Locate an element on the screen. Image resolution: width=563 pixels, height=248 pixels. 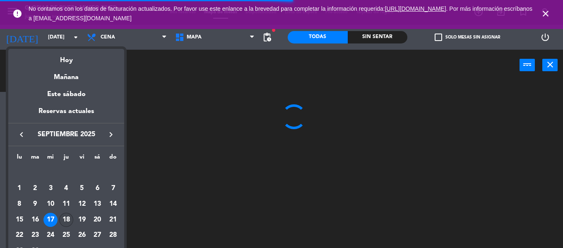
i: keyboard_arrow_left is located at coordinates (22, 135).